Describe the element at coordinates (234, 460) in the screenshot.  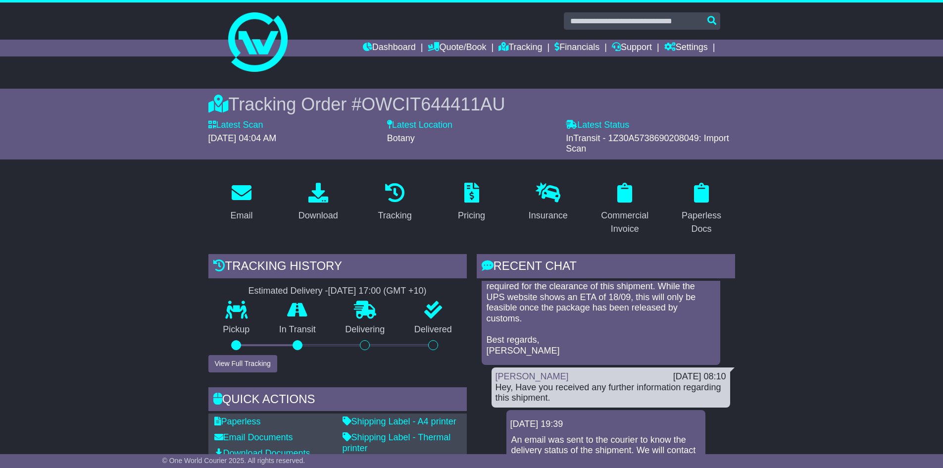
I see `span: © One World Courier 2025. All rights reserved.` at that location.